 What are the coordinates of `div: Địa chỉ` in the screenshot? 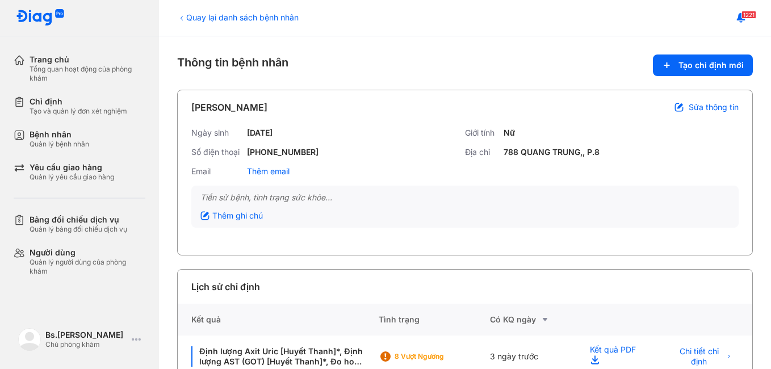 It's located at (482, 152).